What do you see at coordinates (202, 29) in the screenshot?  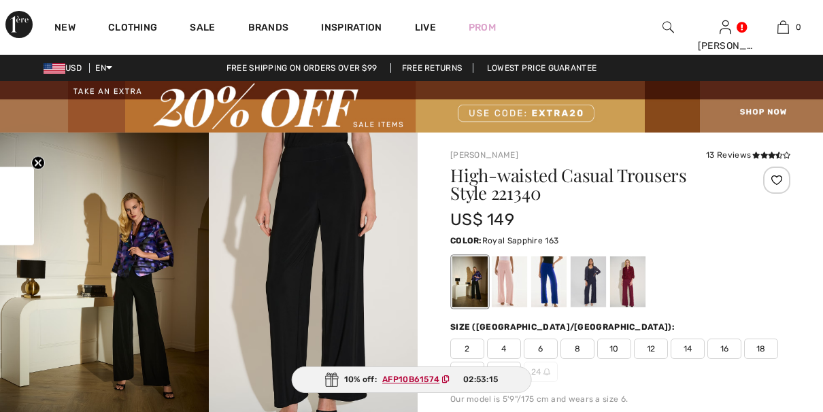 I see `a: Sale` at bounding box center [202, 29].